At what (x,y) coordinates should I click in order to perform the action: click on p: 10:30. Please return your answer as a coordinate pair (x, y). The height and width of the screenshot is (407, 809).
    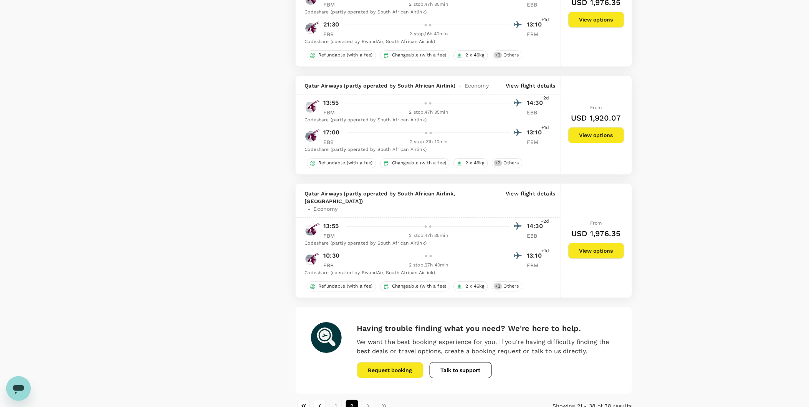
    Looking at the image, I should click on (332, 256).